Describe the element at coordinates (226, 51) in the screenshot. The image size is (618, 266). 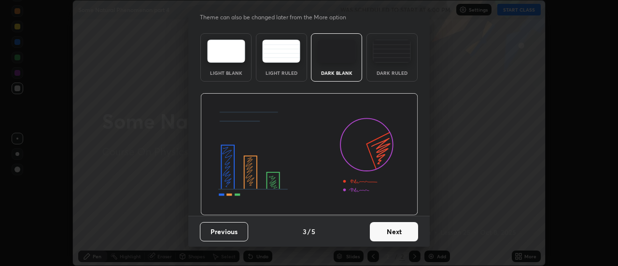
I see `img: lightTheme.e5ed3b09.svg` at that location.